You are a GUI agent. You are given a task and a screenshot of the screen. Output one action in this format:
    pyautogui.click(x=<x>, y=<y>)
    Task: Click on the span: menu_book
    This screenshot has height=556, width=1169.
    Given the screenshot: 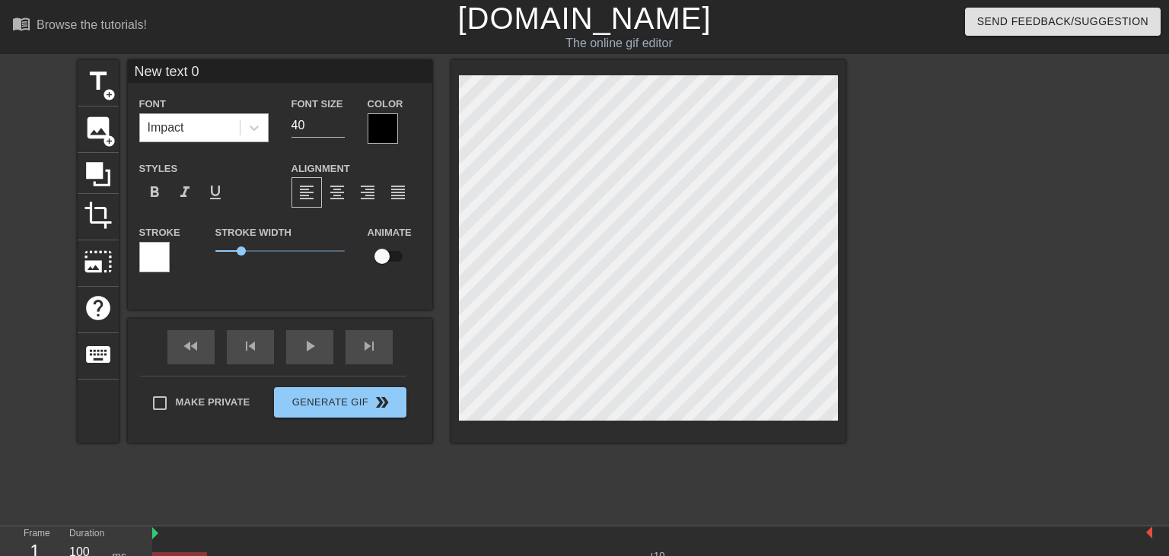 What is the action you would take?
    pyautogui.click(x=21, y=24)
    